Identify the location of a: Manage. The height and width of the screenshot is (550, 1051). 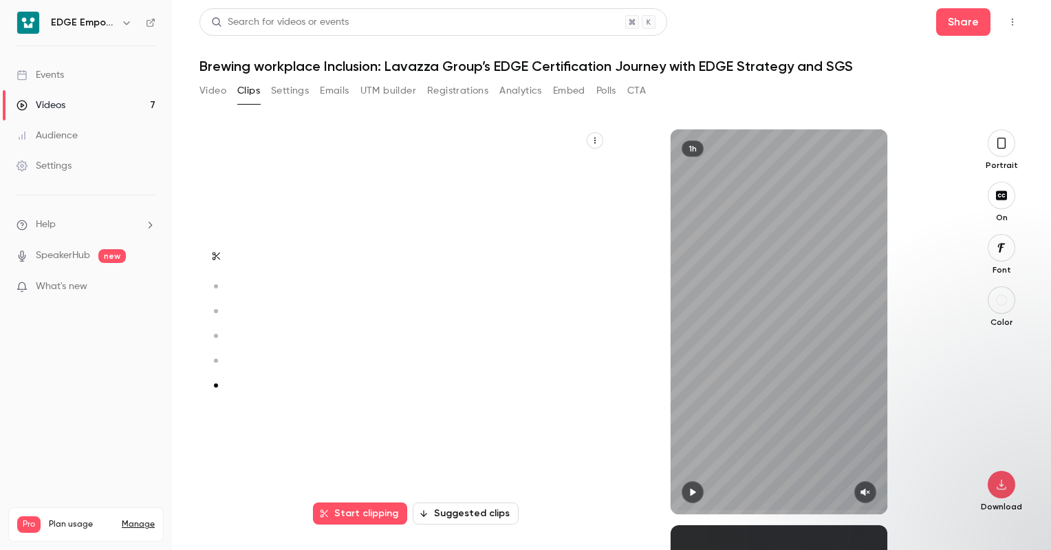
(138, 524).